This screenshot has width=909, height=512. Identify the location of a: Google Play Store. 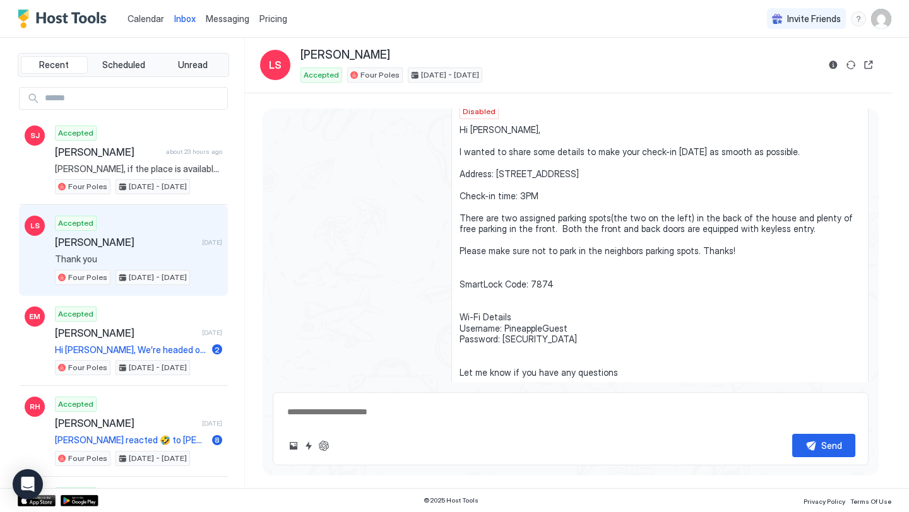
(79, 501).